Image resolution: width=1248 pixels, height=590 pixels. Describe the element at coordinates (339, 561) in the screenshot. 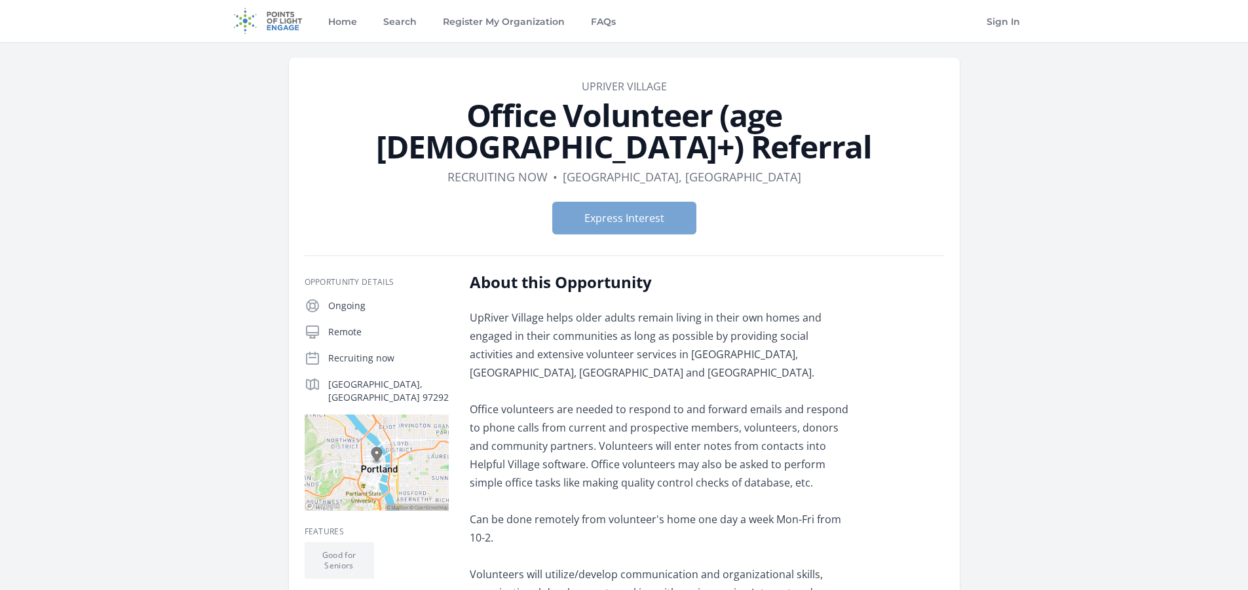

I see `li: Good for Seniors` at that location.